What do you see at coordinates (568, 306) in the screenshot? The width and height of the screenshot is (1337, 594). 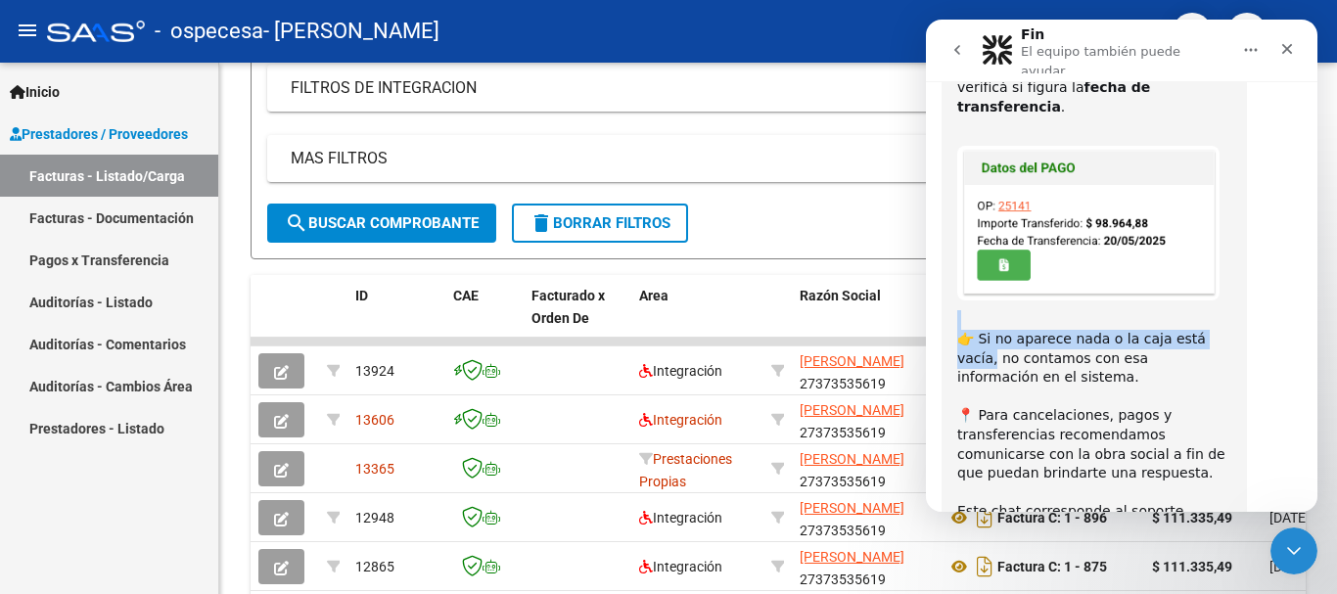 I see `span: Facturado x Orden De` at bounding box center [568, 306].